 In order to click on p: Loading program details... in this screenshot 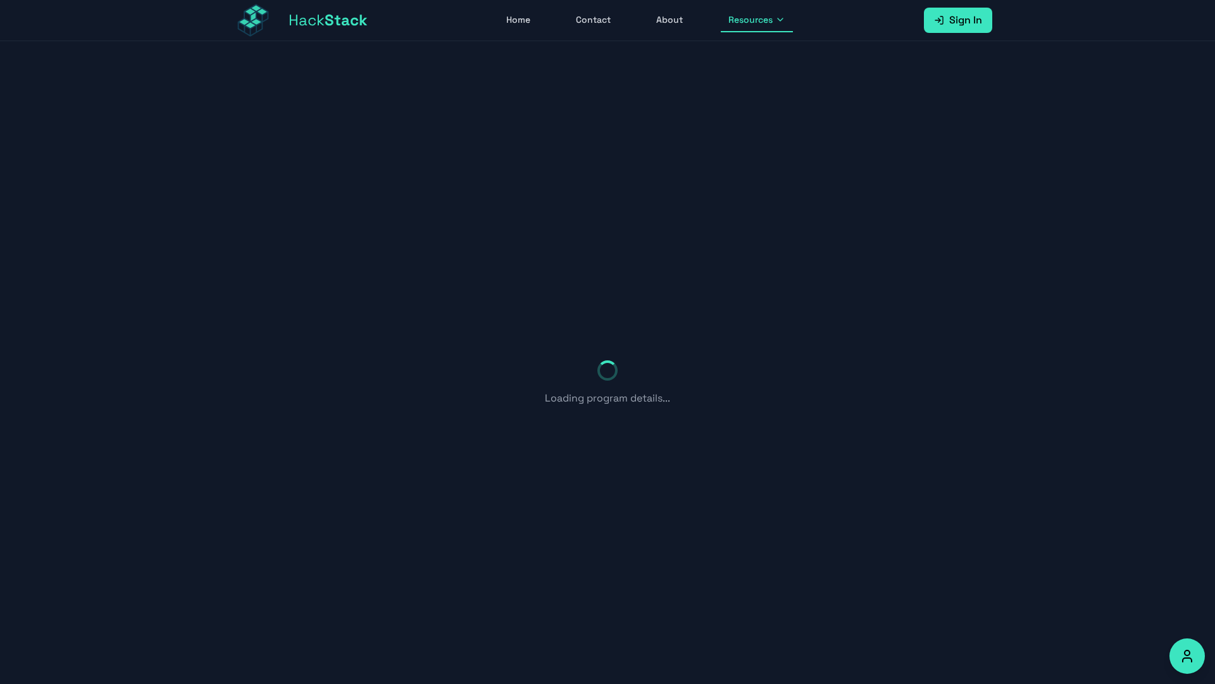, I will do `click(608, 398)`.